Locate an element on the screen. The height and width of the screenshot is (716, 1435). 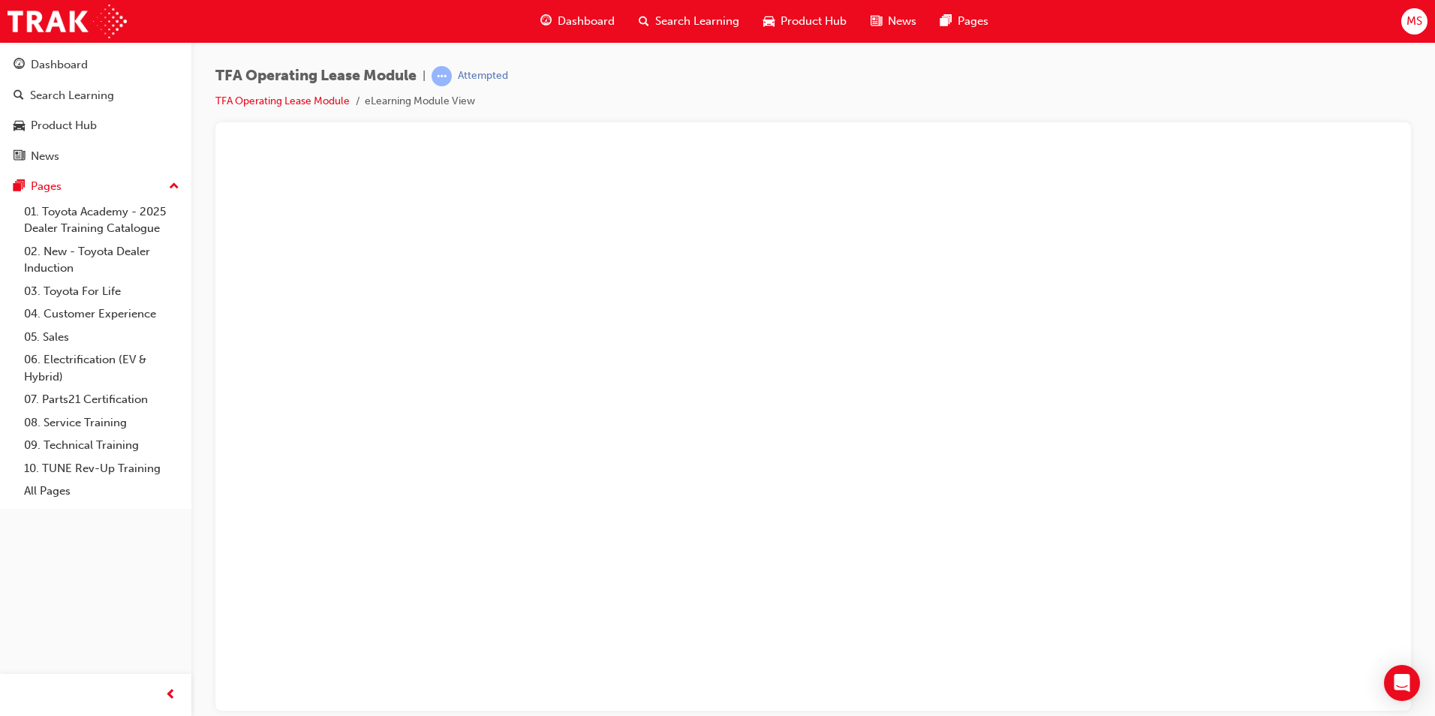
a: News is located at coordinates (95, 156).